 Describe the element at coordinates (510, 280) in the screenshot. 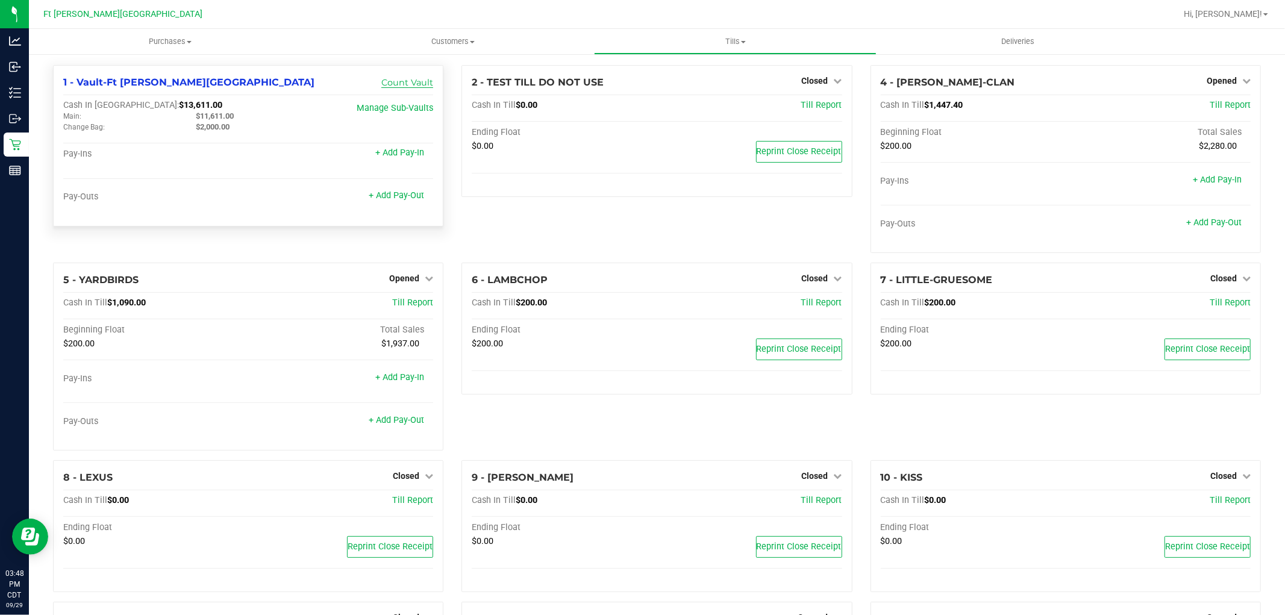

I see `span: 6 - LAMBCHOP` at that location.